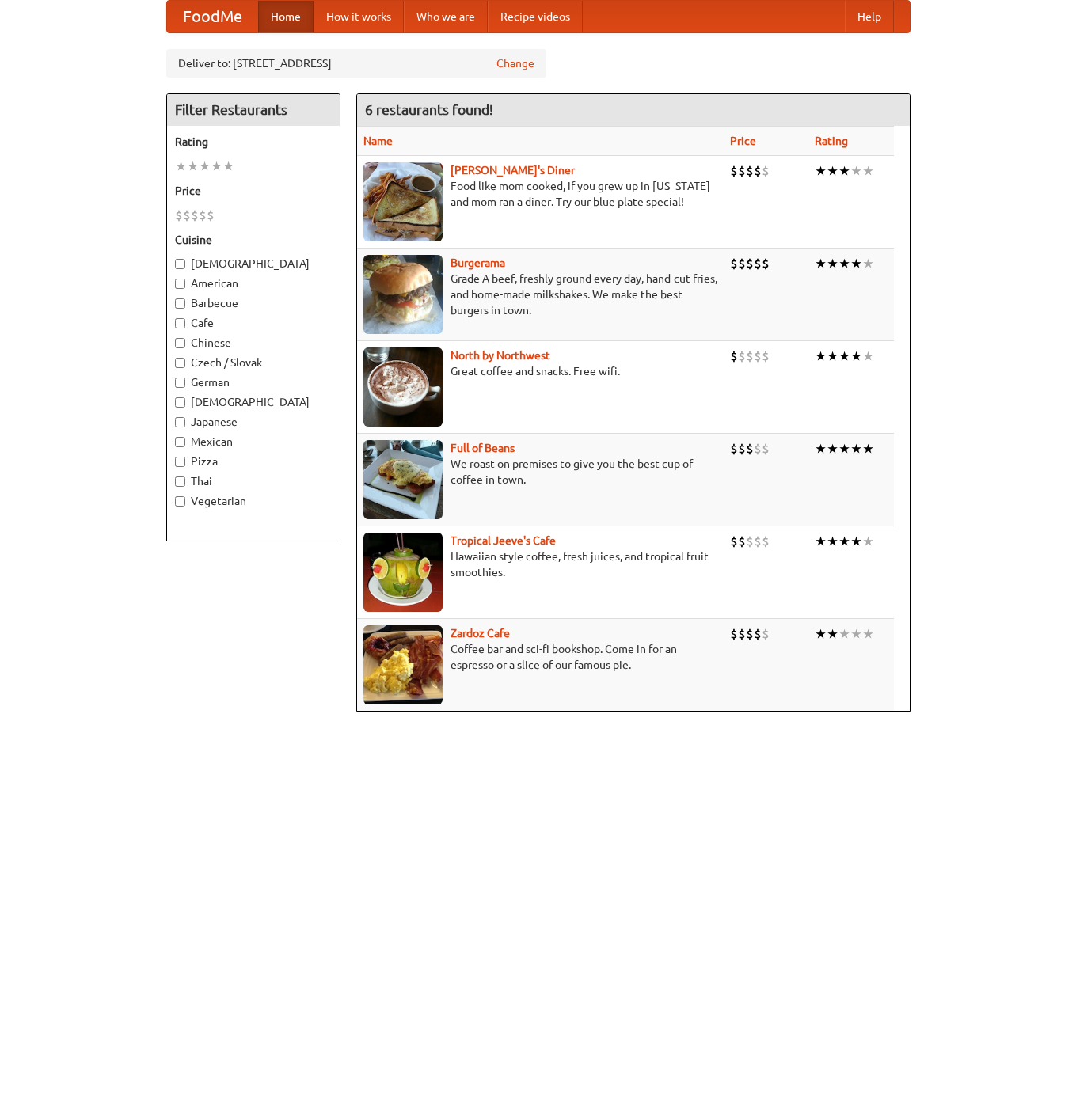  What do you see at coordinates (253, 342) in the screenshot?
I see `label: Chinese` at bounding box center [253, 342].